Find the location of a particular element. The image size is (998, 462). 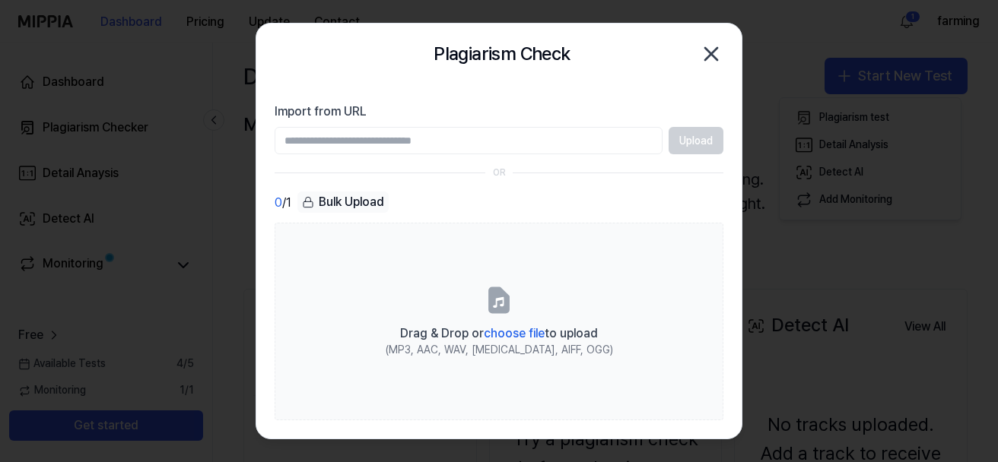

div: / 1 is located at coordinates (283, 202).